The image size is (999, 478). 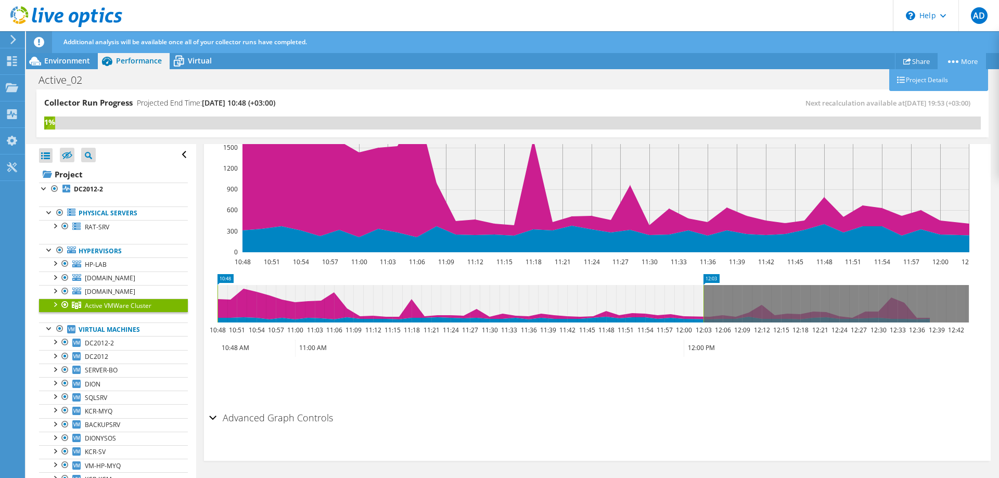 I want to click on text: 12:21, so click(x=820, y=330).